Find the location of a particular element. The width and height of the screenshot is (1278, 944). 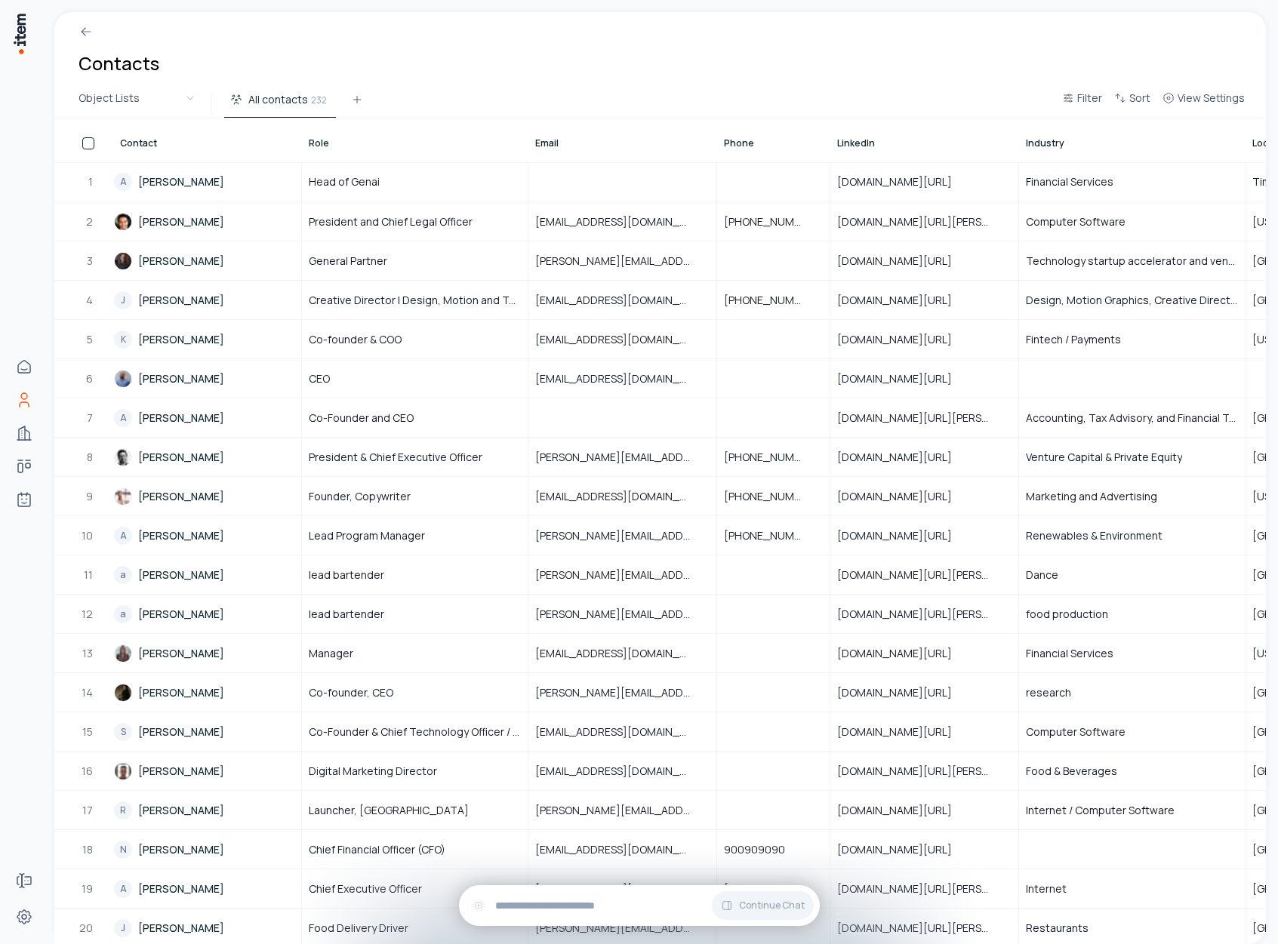

img: Bernard Aceituno is located at coordinates (123, 693).